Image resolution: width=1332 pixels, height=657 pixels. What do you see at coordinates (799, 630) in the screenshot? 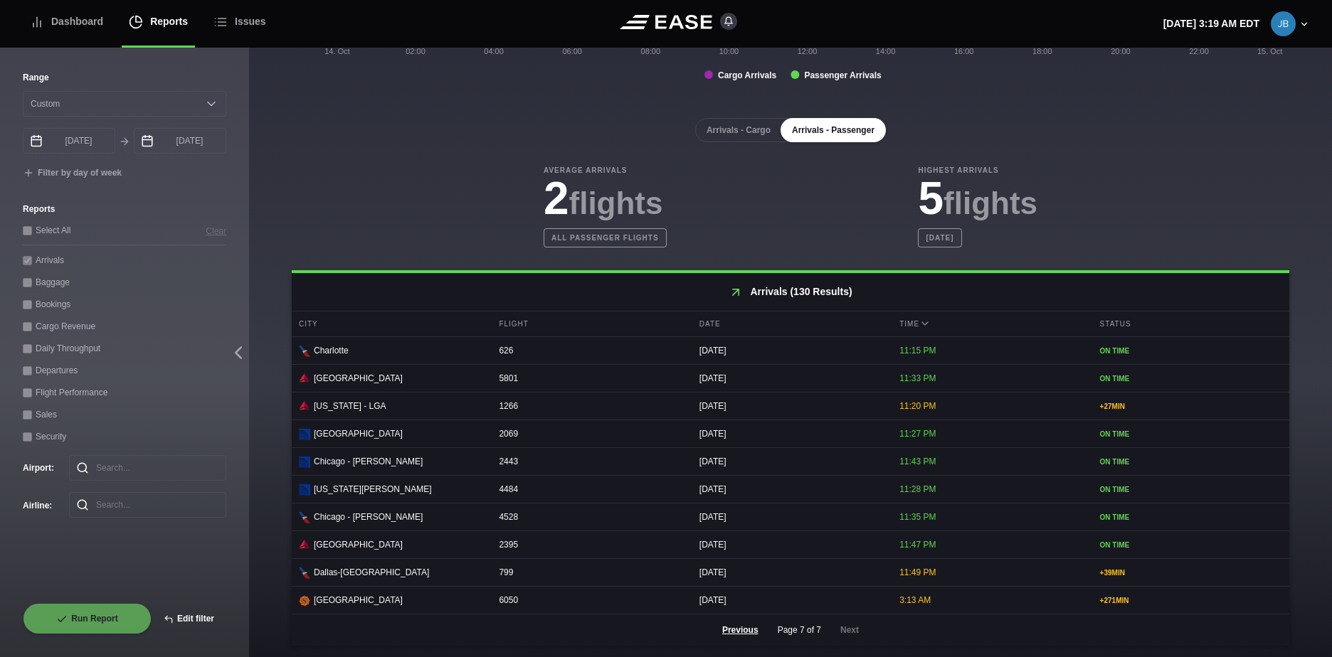
I see `span: Page 7 of 7` at bounding box center [799, 630].